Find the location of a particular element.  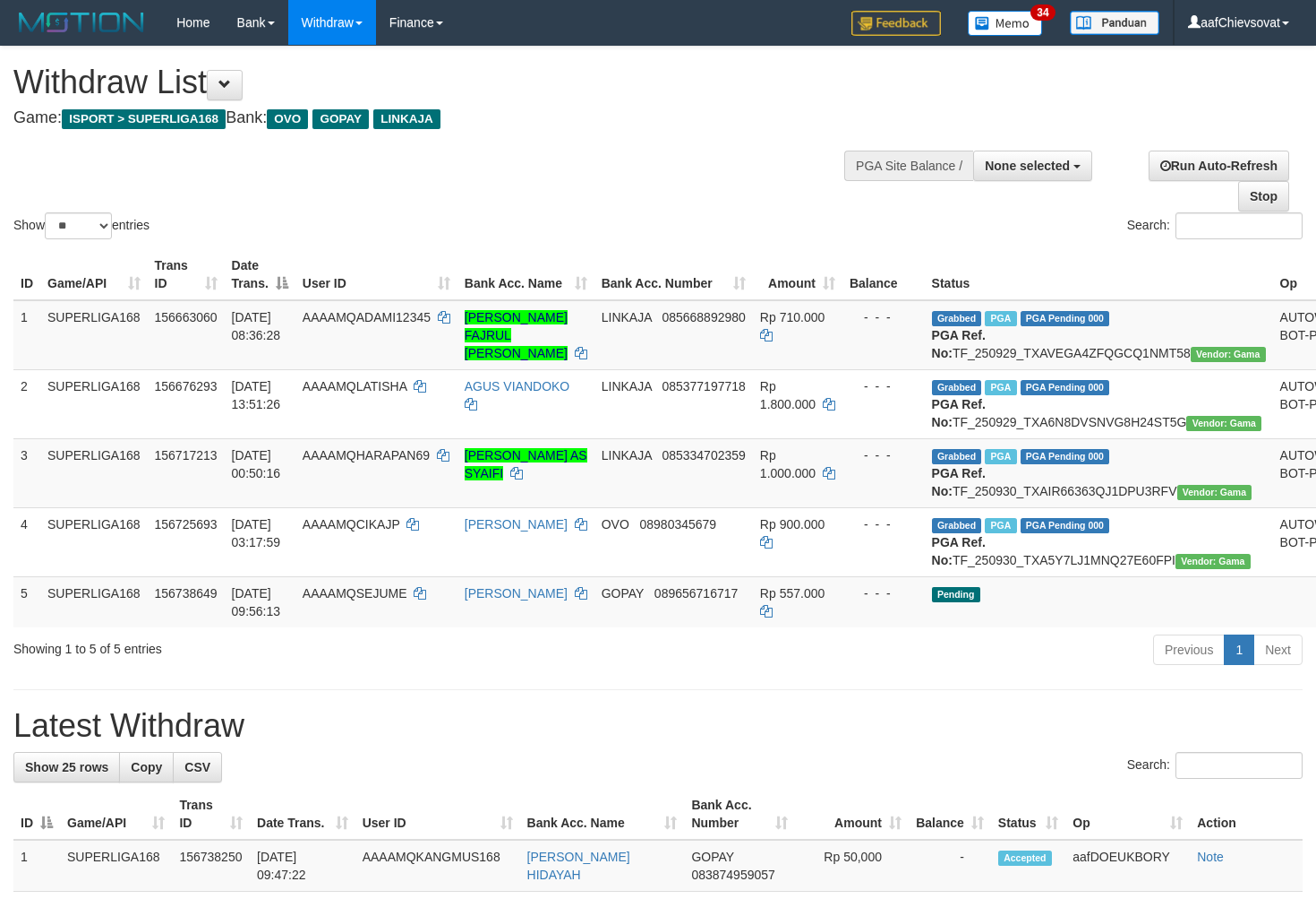

span: Accepted is located at coordinates (1025, 857).